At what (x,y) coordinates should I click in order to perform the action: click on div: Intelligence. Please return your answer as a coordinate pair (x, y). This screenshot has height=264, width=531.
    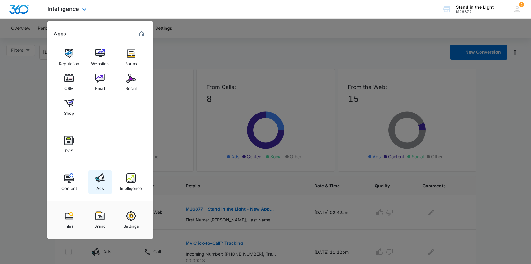
    Looking at the image, I should click on (131, 186).